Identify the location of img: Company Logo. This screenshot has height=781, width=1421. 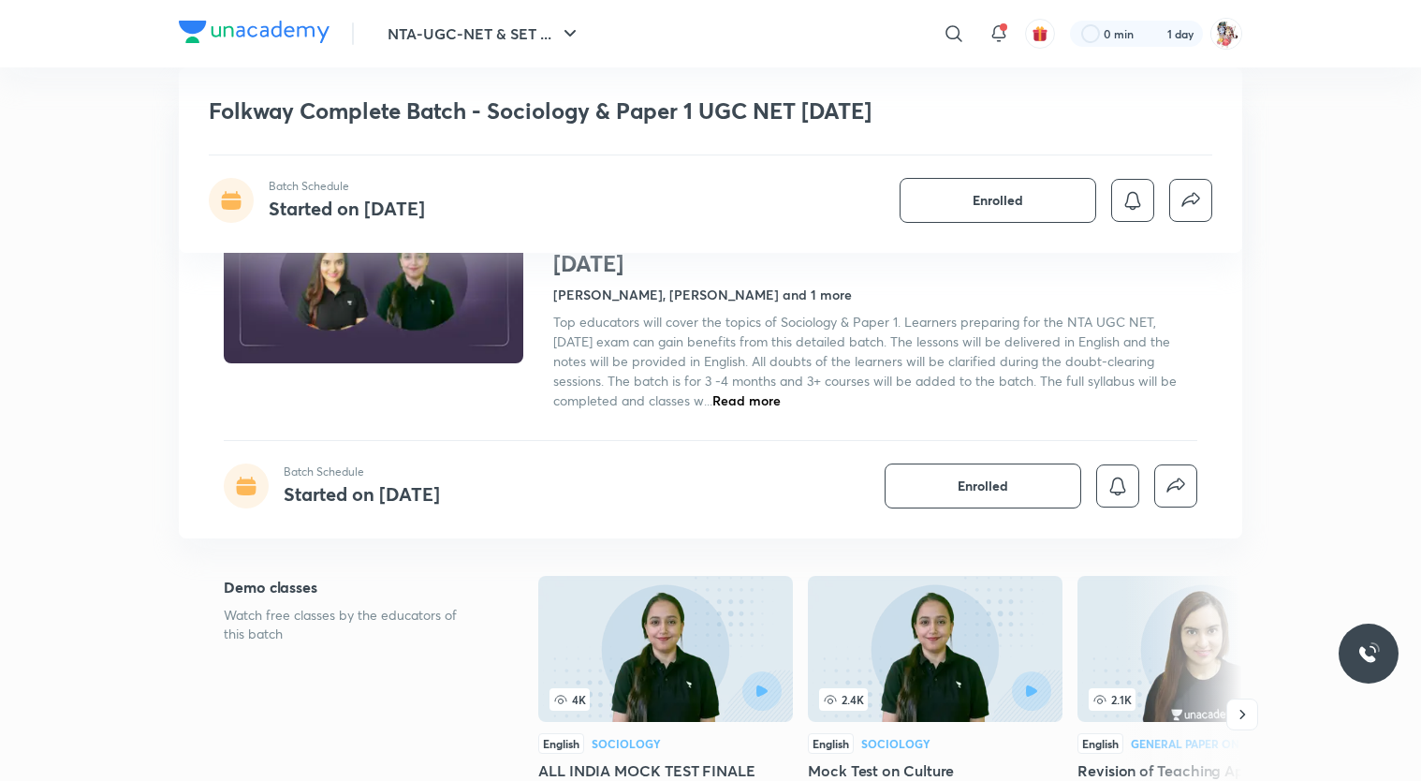
(254, 32).